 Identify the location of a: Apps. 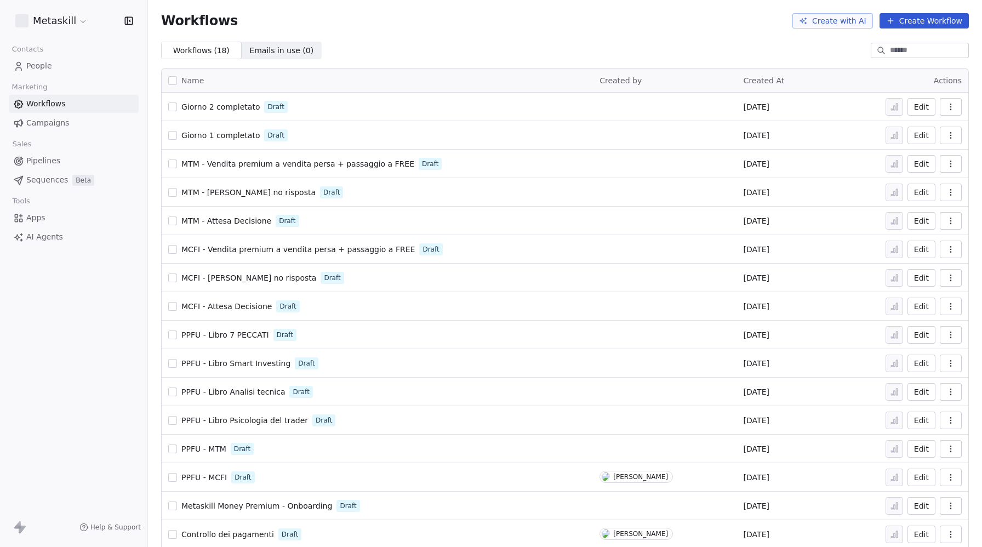
(73, 218).